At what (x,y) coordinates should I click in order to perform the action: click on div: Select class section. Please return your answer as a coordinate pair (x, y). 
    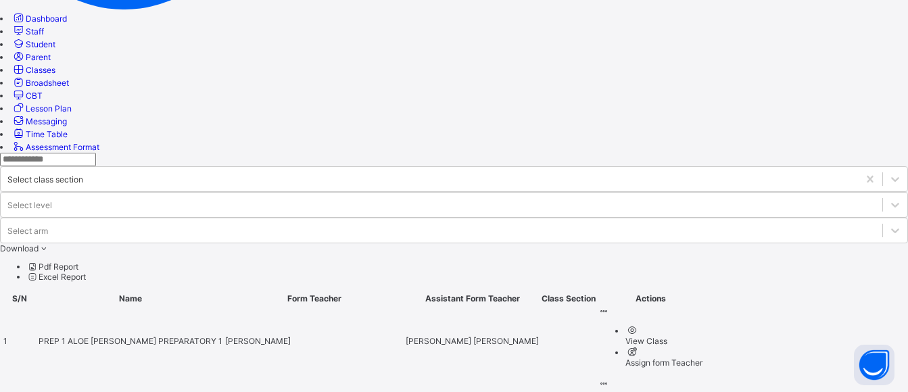
    Looking at the image, I should click on (45, 179).